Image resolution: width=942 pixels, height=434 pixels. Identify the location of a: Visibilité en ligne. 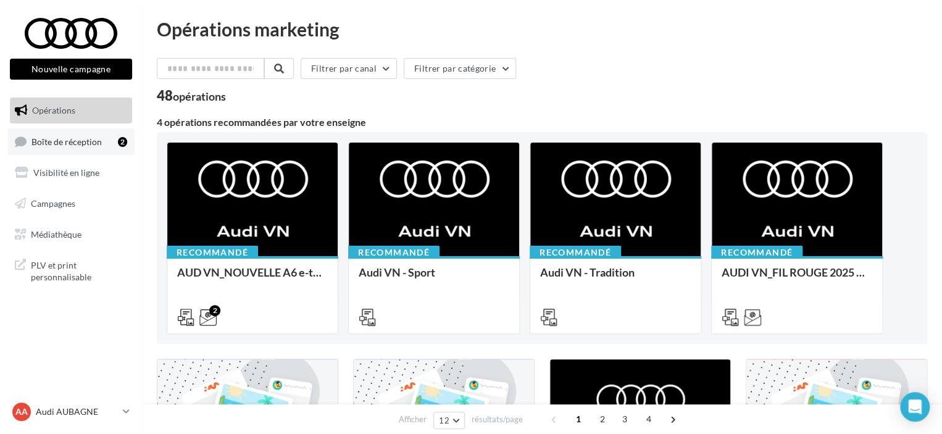
(71, 173).